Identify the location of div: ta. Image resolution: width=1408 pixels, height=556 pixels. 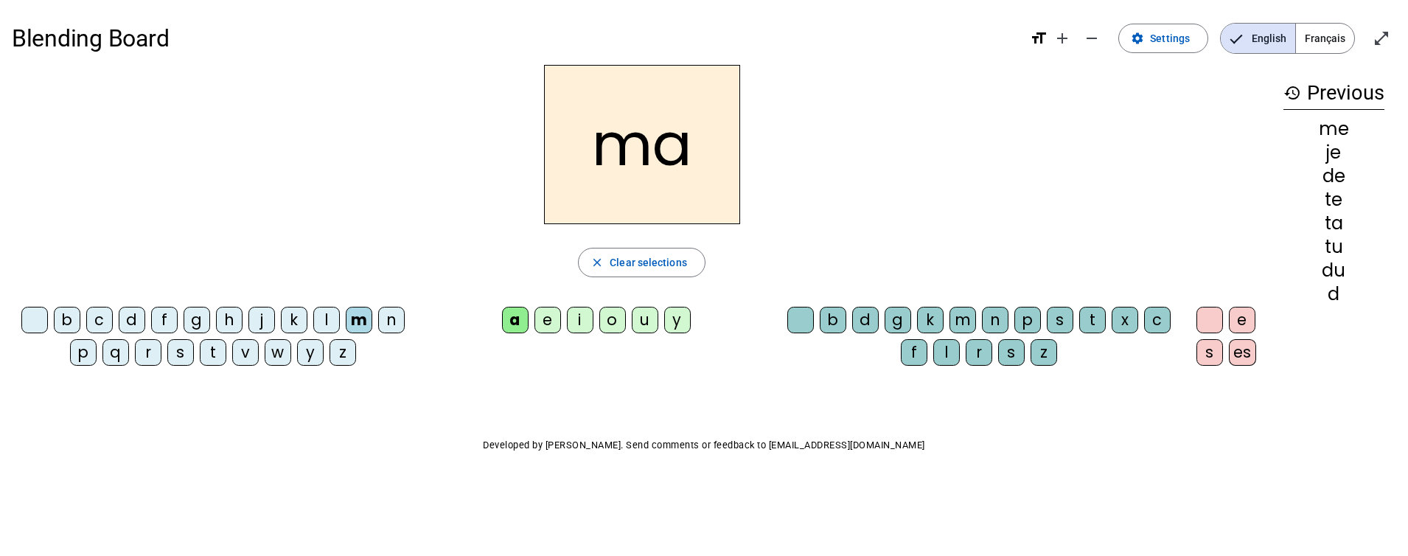
(1333, 223).